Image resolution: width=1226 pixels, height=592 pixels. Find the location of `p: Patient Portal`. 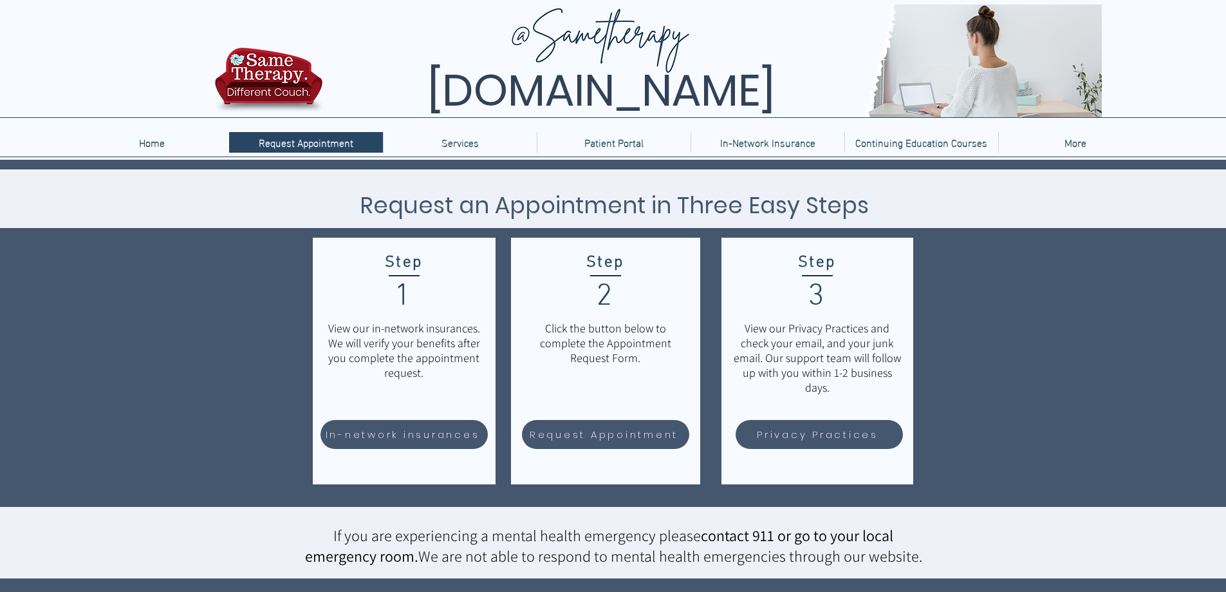

p: Patient Portal is located at coordinates (614, 142).